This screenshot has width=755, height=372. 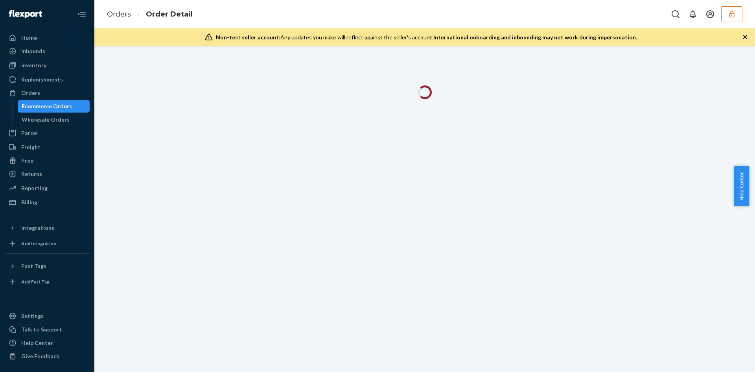 I want to click on div: Replenishments, so click(x=42, y=79).